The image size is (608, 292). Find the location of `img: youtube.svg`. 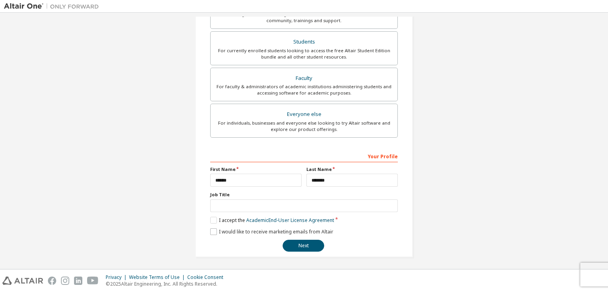

img: youtube.svg is located at coordinates (93, 281).